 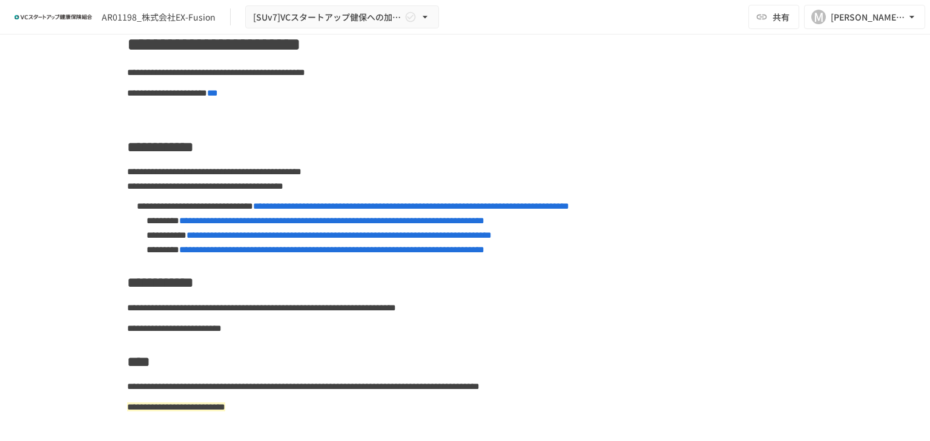 What do you see at coordinates (774, 17) in the screenshot?
I see `button: 共有` at bounding box center [774, 17].